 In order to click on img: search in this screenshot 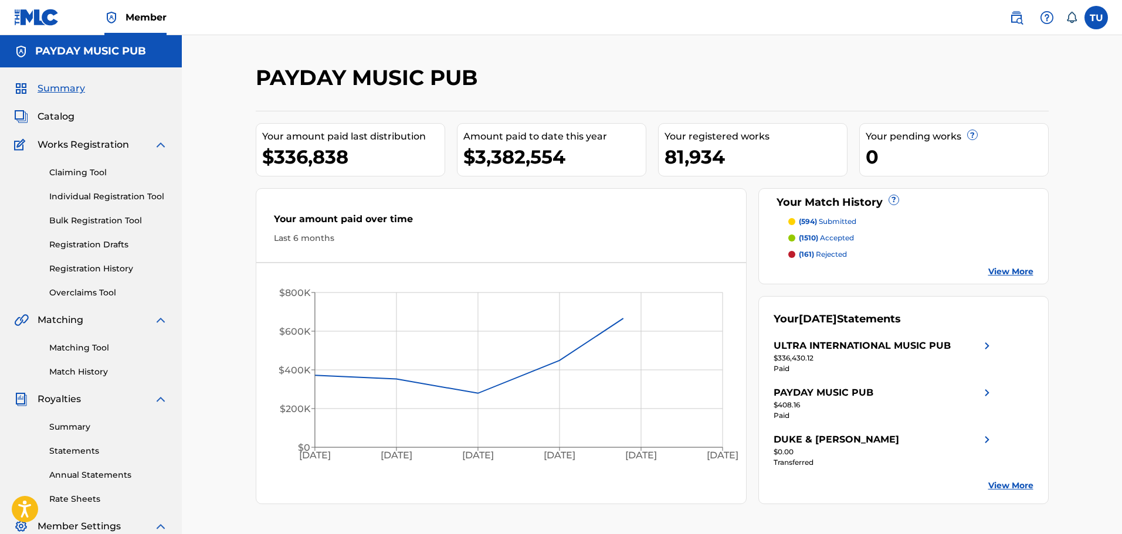, I will do `click(1016, 18)`.